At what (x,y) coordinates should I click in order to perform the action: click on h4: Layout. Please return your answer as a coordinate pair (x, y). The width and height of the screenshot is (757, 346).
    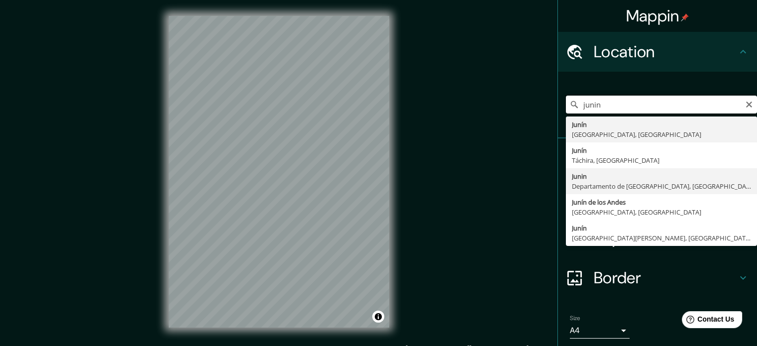
    Looking at the image, I should click on (665, 238).